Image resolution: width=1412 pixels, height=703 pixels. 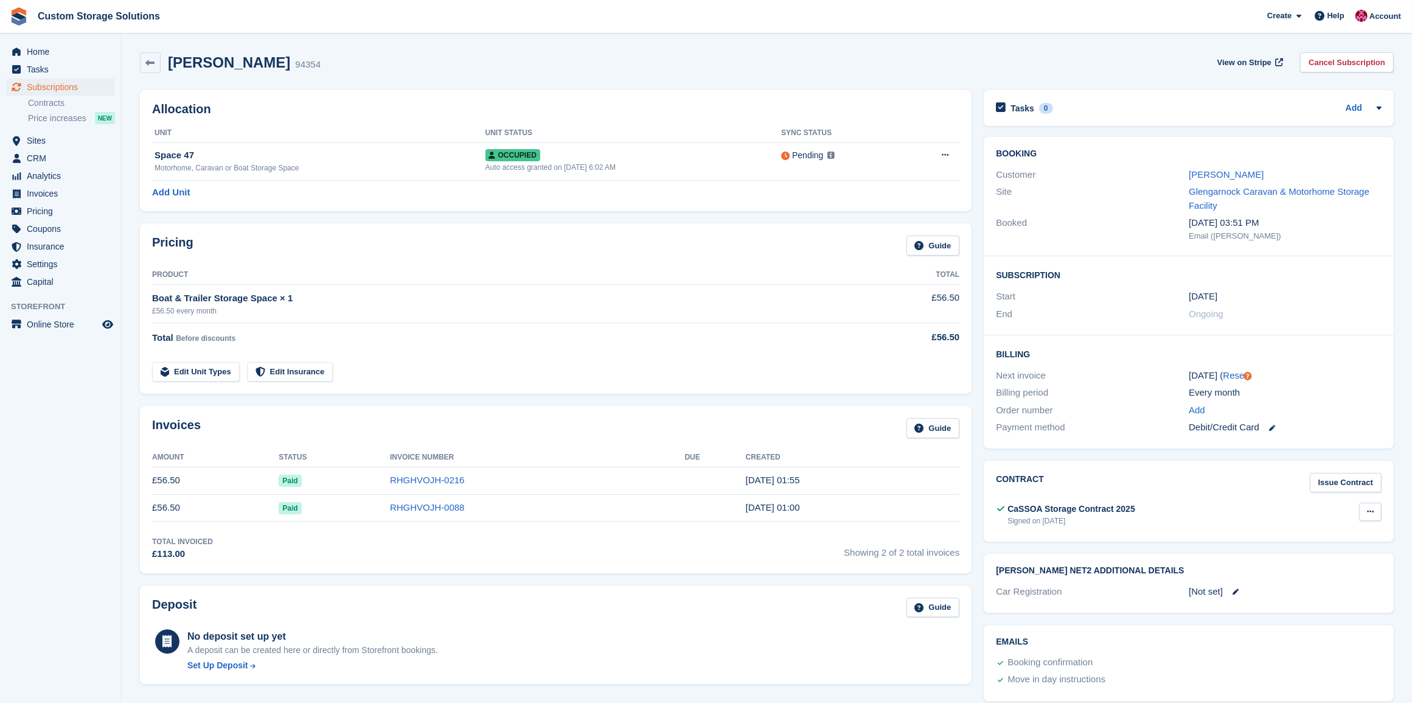 What do you see at coordinates (1092, 314) in the screenshot?
I see `div: End` at bounding box center [1092, 314].